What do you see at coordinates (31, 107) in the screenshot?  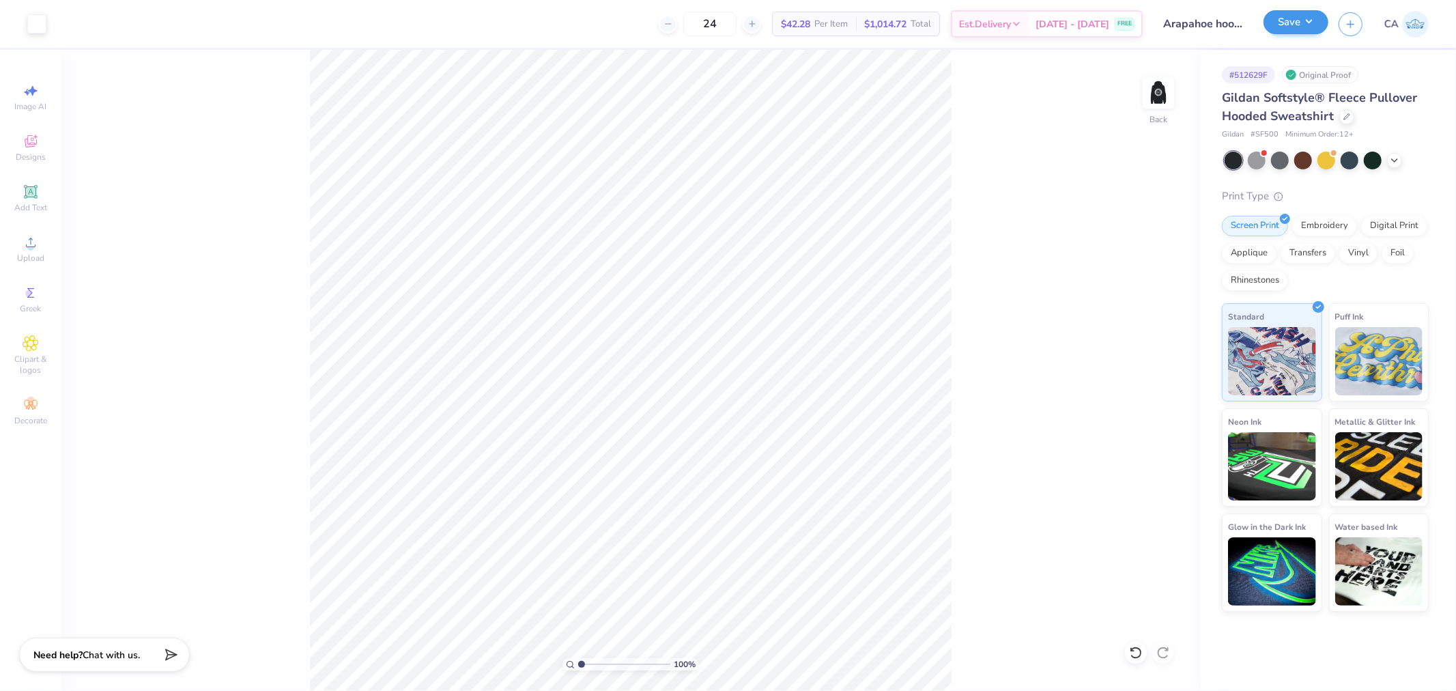 I see `span: Image AI` at bounding box center [31, 107].